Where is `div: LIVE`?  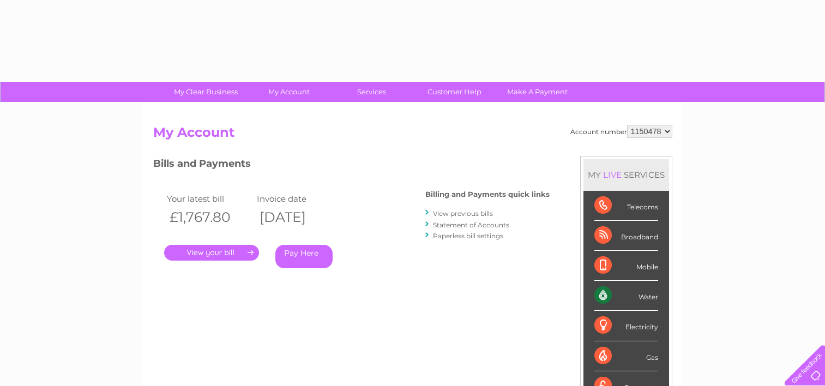 div: LIVE is located at coordinates (612, 174).